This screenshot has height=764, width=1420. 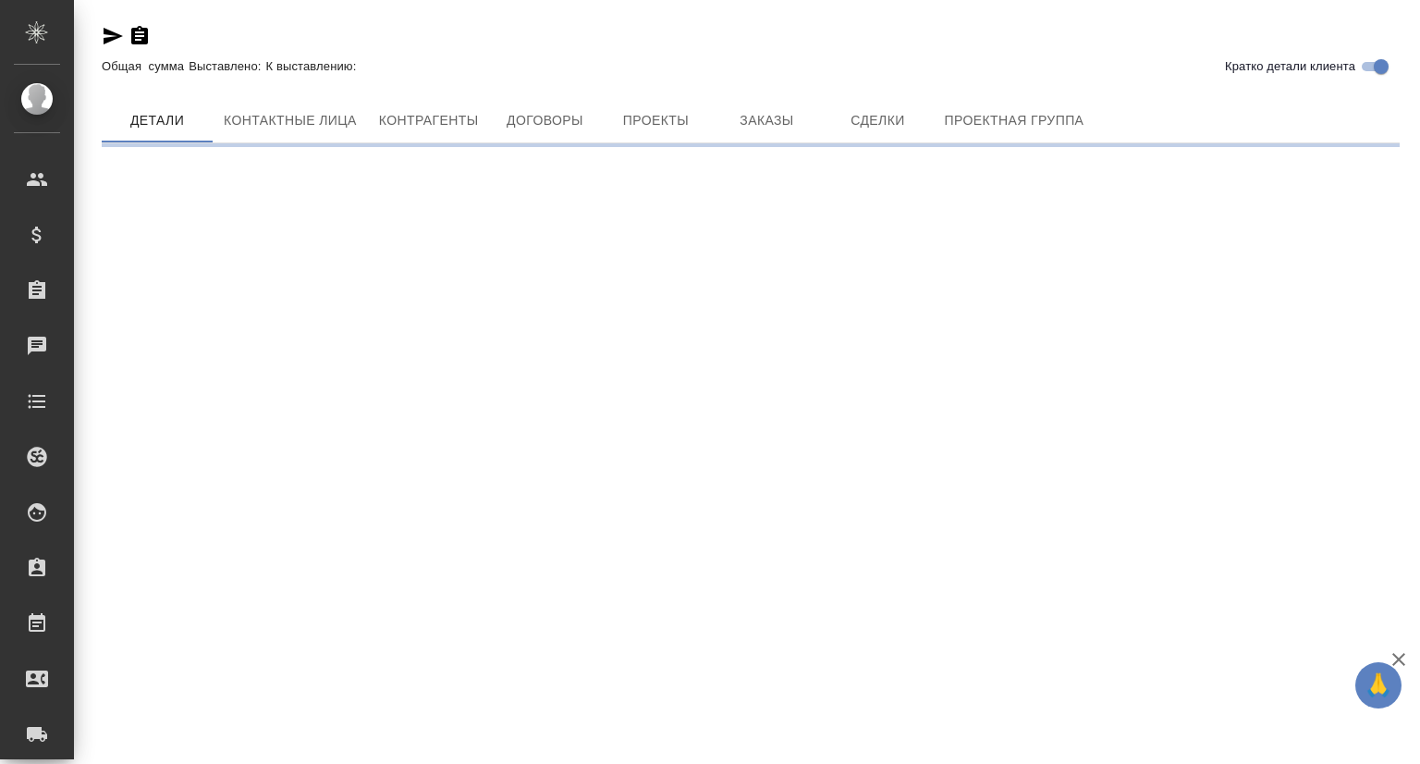 What do you see at coordinates (767, 120) in the screenshot?
I see `span: Заказы` at bounding box center [767, 120].